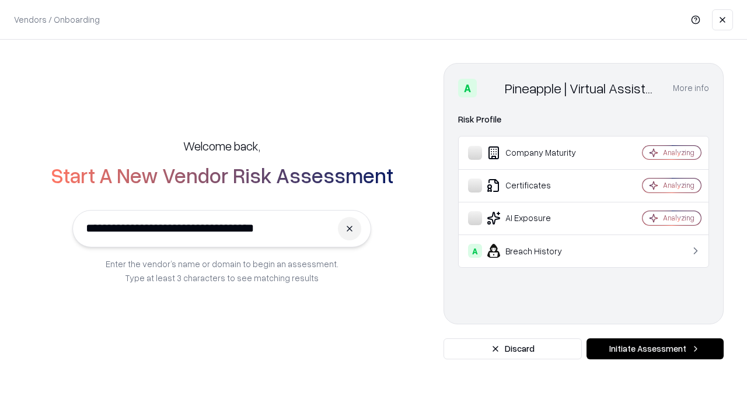 Image resolution: width=747 pixels, height=420 pixels. Describe the element at coordinates (491, 88) in the screenshot. I see `img: Pineapple | Virtual Assistant Agency` at that location.